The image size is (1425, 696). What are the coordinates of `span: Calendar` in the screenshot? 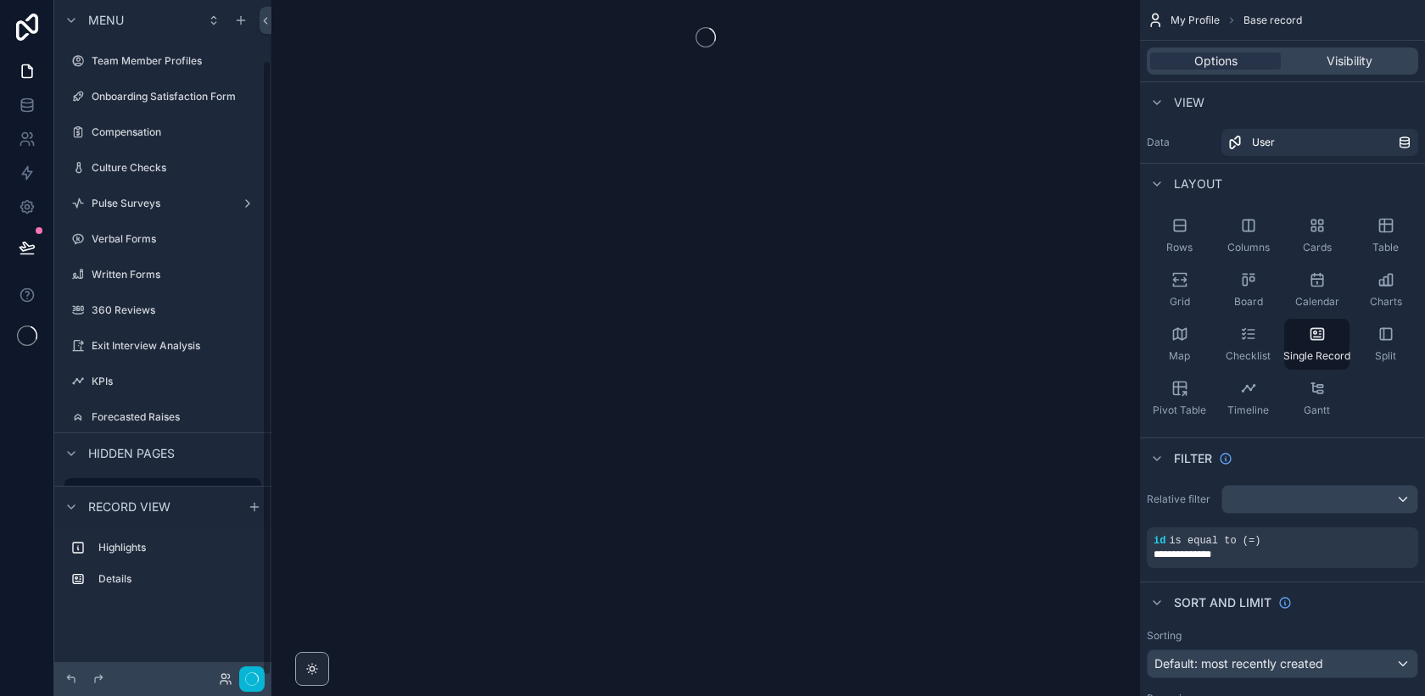 It's located at (1317, 302).